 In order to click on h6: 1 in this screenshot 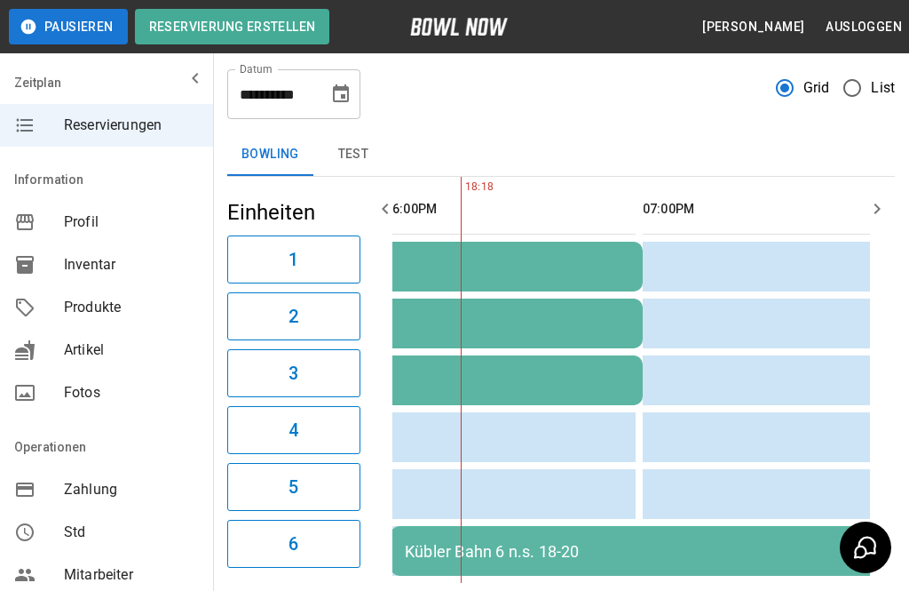, I will do `click(293, 259)`.